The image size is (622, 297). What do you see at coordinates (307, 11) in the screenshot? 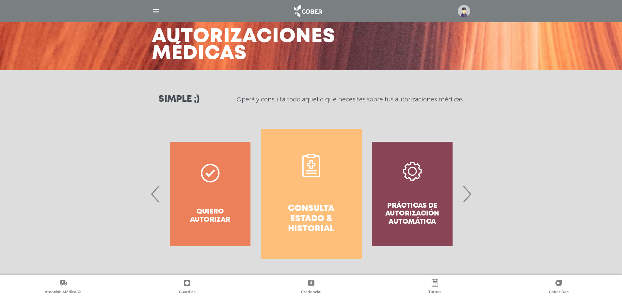
I see `img: logo_cober_home-white.png` at bounding box center [307, 11].